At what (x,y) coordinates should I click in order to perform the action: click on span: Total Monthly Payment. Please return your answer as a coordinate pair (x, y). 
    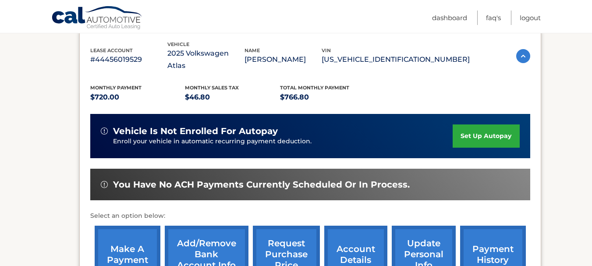
    Looking at the image, I should click on (315, 88).